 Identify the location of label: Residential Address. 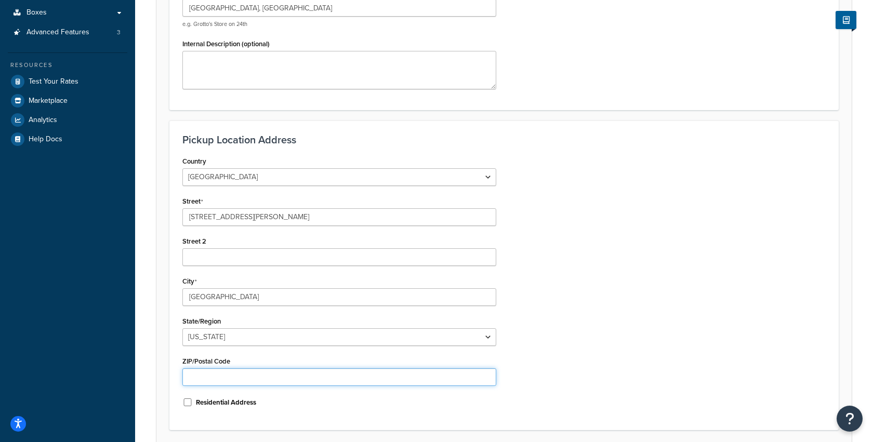
(226, 403).